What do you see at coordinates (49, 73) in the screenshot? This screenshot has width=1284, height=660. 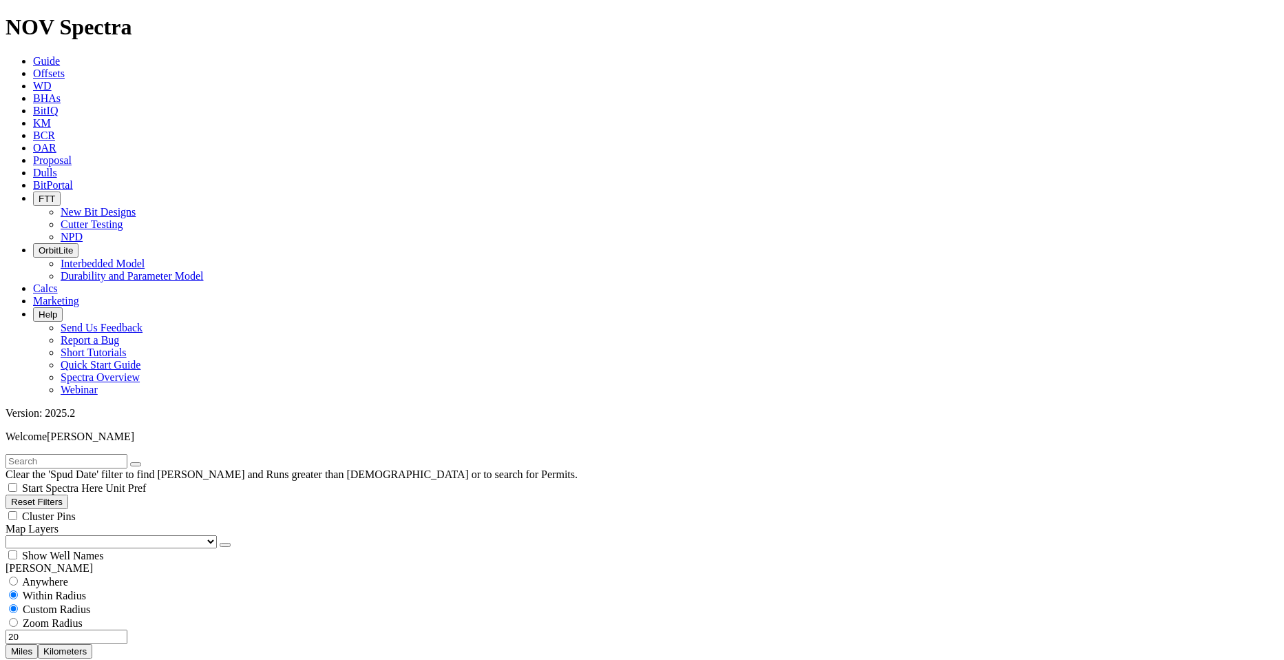 I see `a: Offsets` at bounding box center [49, 73].